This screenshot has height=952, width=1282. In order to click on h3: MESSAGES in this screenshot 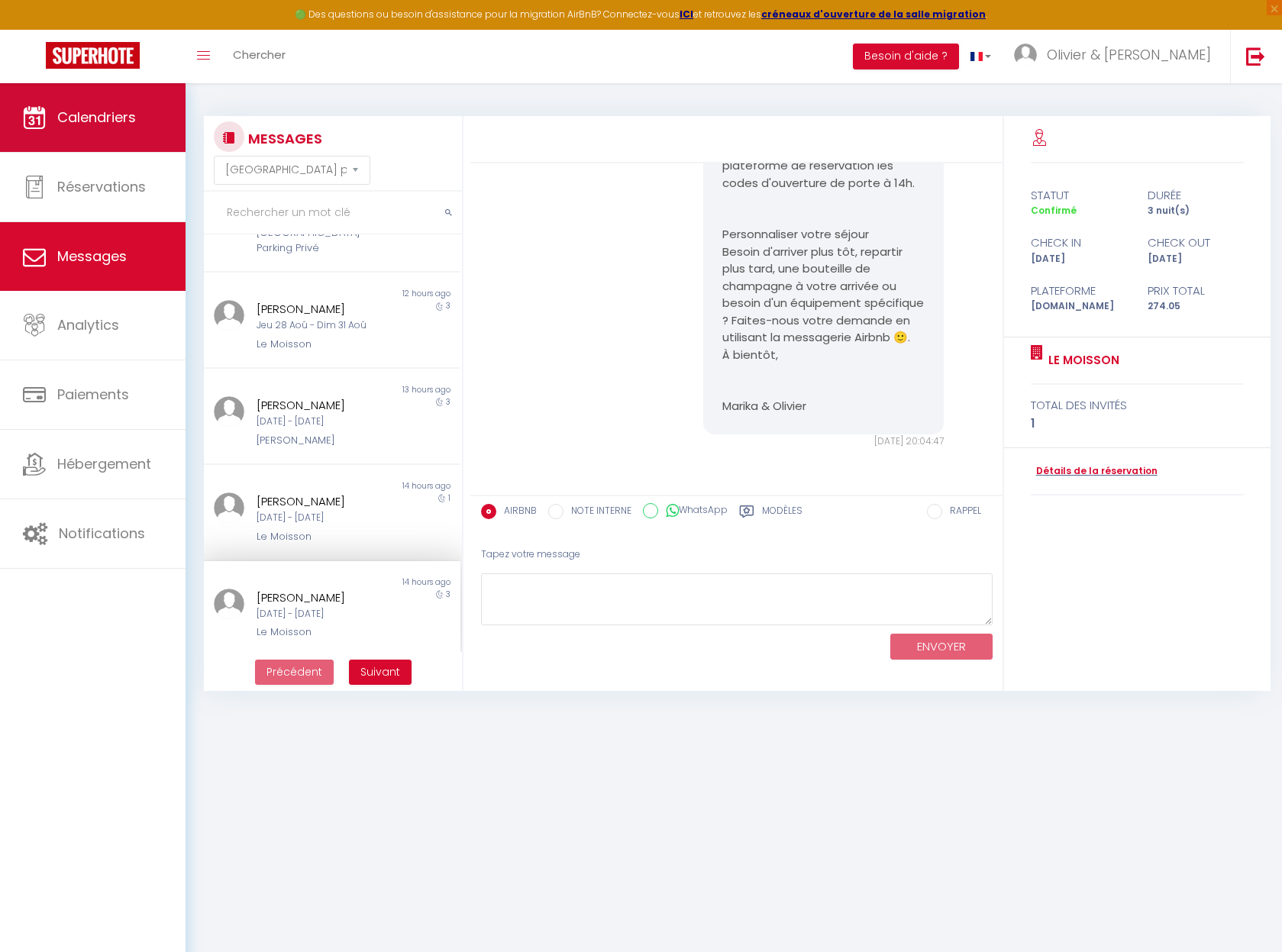, I will do `click(283, 138)`.